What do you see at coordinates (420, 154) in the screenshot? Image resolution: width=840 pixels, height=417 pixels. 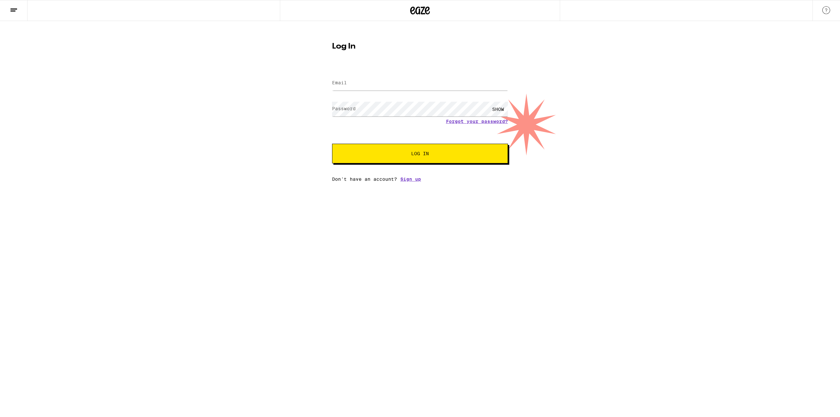 I see `button: Log In` at bounding box center [420, 154].